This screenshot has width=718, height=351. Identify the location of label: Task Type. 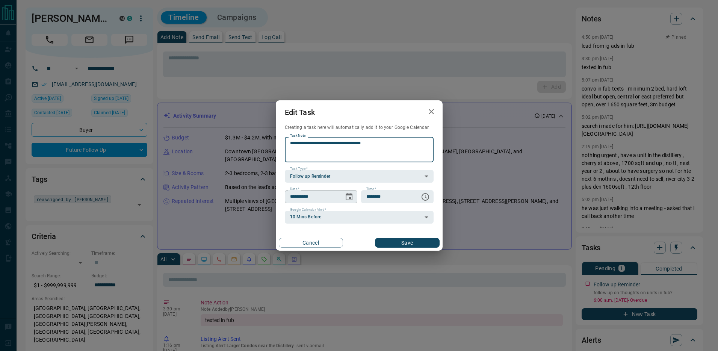
(299, 169).